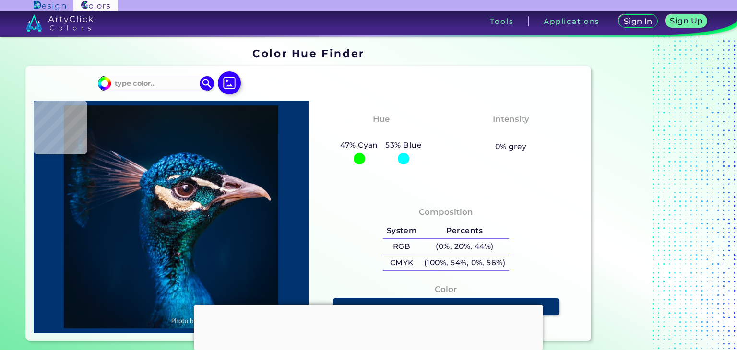 The image size is (737, 350). I want to click on a: Sign Up, so click(686, 21).